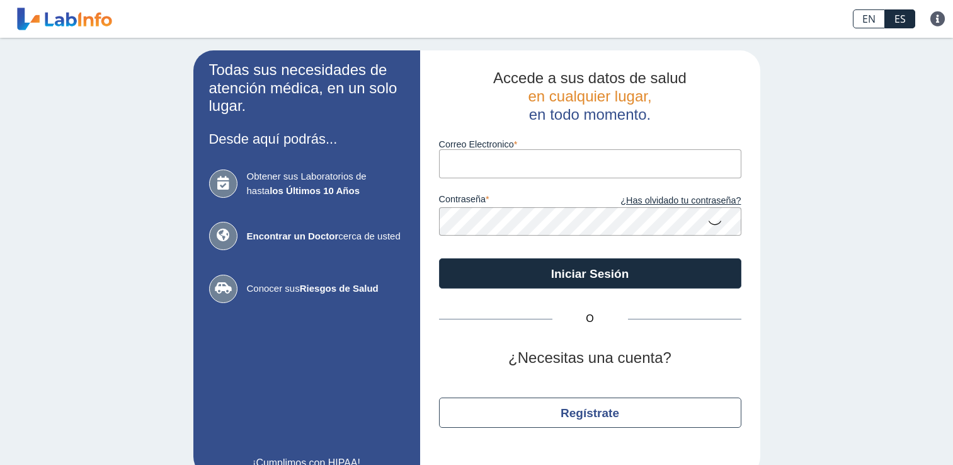 This screenshot has height=465, width=953. I want to click on label: Correo Electronico, so click(590, 144).